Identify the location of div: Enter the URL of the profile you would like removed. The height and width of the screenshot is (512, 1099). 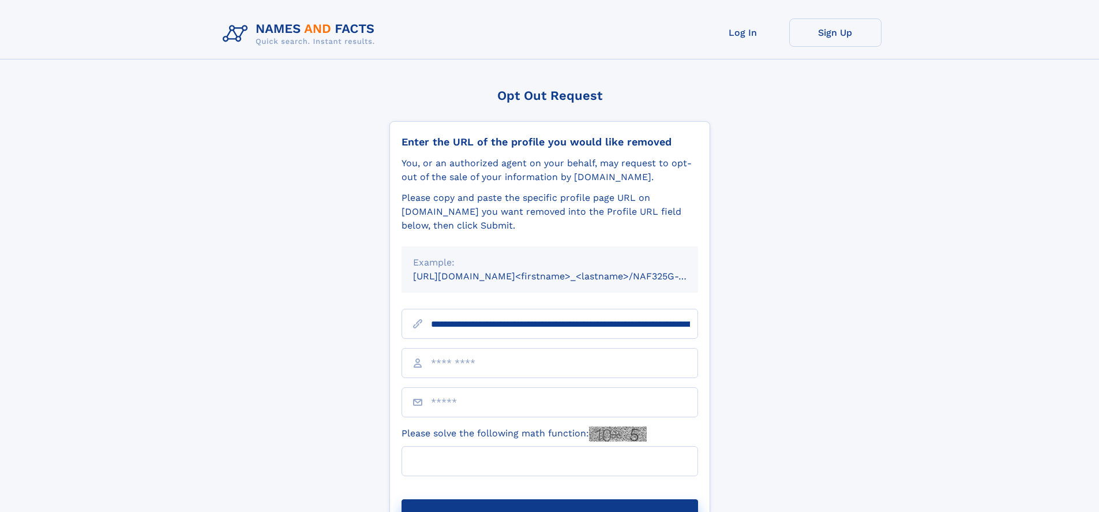
(550, 142).